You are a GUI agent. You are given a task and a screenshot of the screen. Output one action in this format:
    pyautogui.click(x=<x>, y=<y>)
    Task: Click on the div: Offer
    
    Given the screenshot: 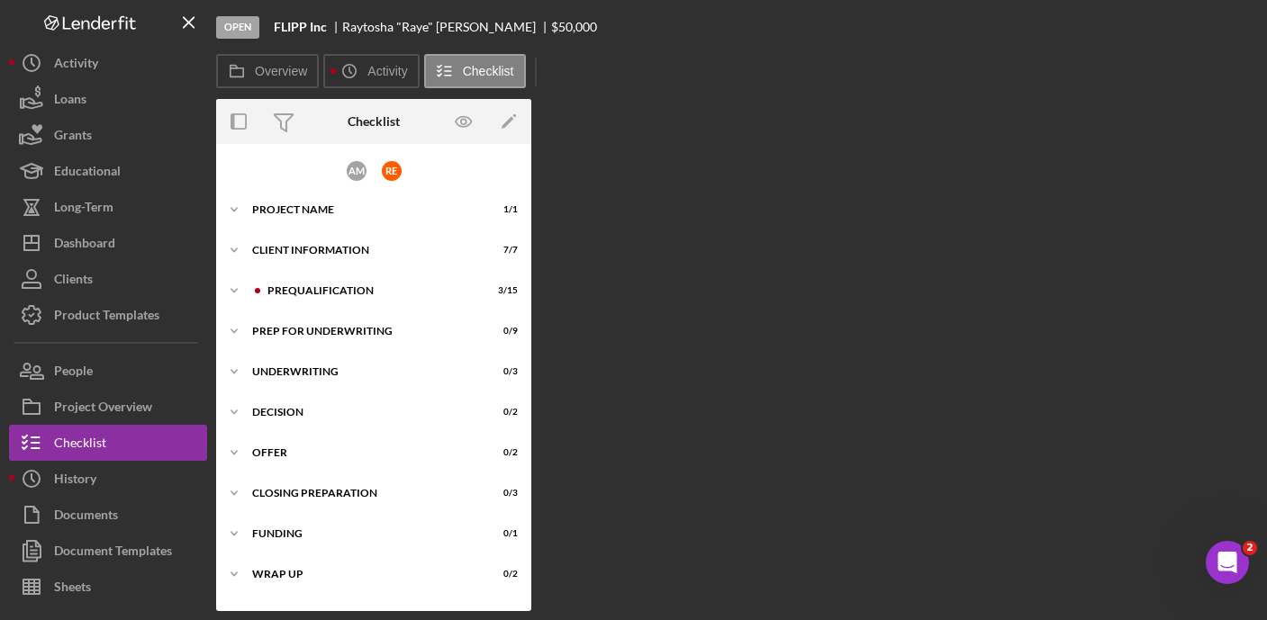 What is the action you would take?
    pyautogui.click(x=362, y=453)
    